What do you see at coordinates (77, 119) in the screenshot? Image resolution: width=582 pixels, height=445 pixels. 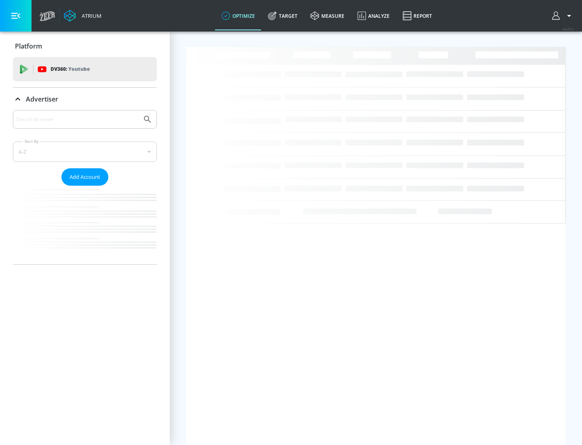 I see `input: Search by name` at bounding box center [77, 119].